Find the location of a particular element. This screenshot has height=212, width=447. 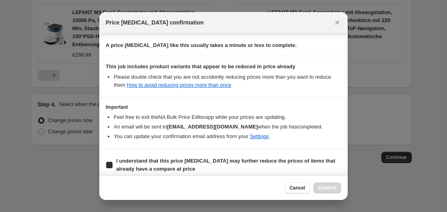

li: Feel free to exit the NA Bulk Price Editor app while your prices are updating. is located at coordinates (228, 117).